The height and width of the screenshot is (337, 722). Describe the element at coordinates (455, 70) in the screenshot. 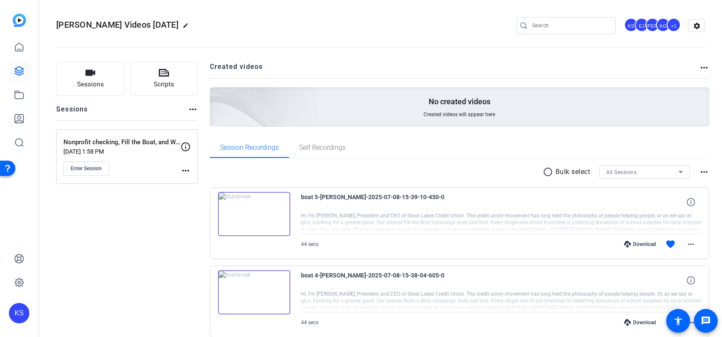

I see `h2: Created videos` at that location.